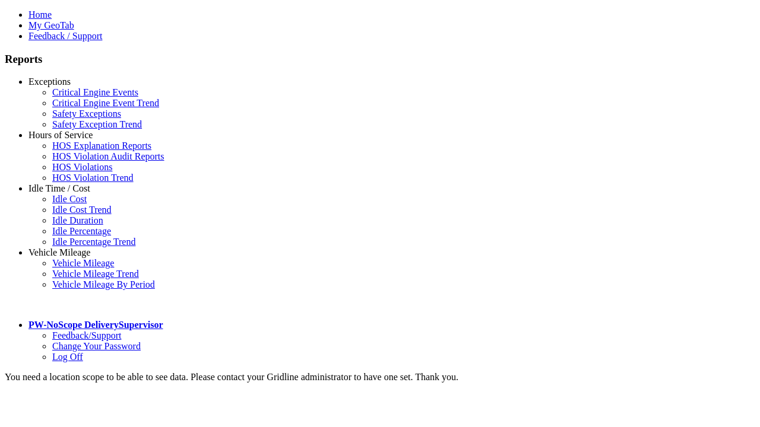 The width and height of the screenshot is (760, 427). I want to click on a: HOS Violations, so click(82, 167).